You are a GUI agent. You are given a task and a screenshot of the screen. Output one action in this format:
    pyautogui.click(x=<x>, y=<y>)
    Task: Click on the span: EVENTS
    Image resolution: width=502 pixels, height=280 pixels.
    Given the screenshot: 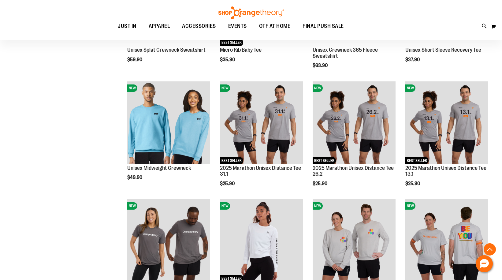 What is the action you would take?
    pyautogui.click(x=238, y=26)
    